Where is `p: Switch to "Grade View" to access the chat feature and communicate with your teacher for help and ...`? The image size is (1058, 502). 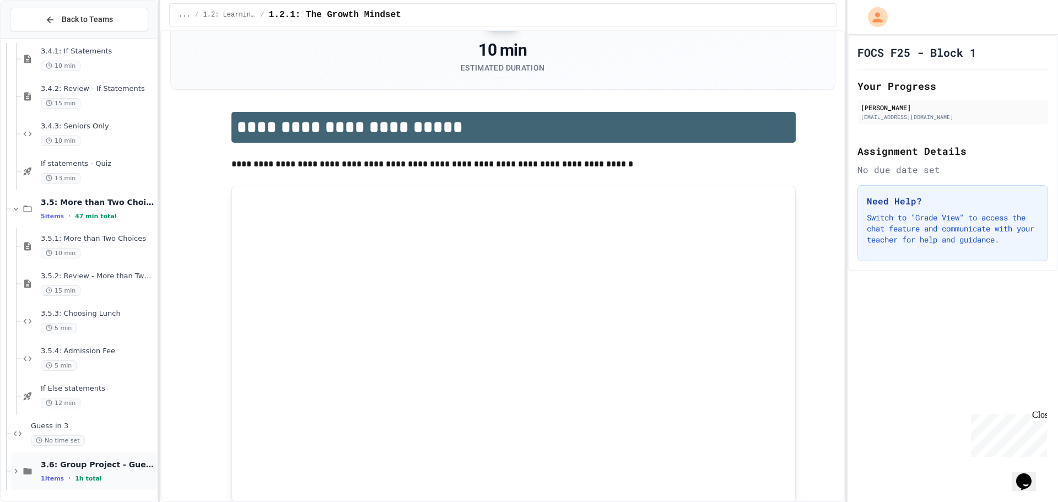 p: Switch to "Grade View" to access the chat feature and communicate with your teacher for help and ... is located at coordinates (953, 229).